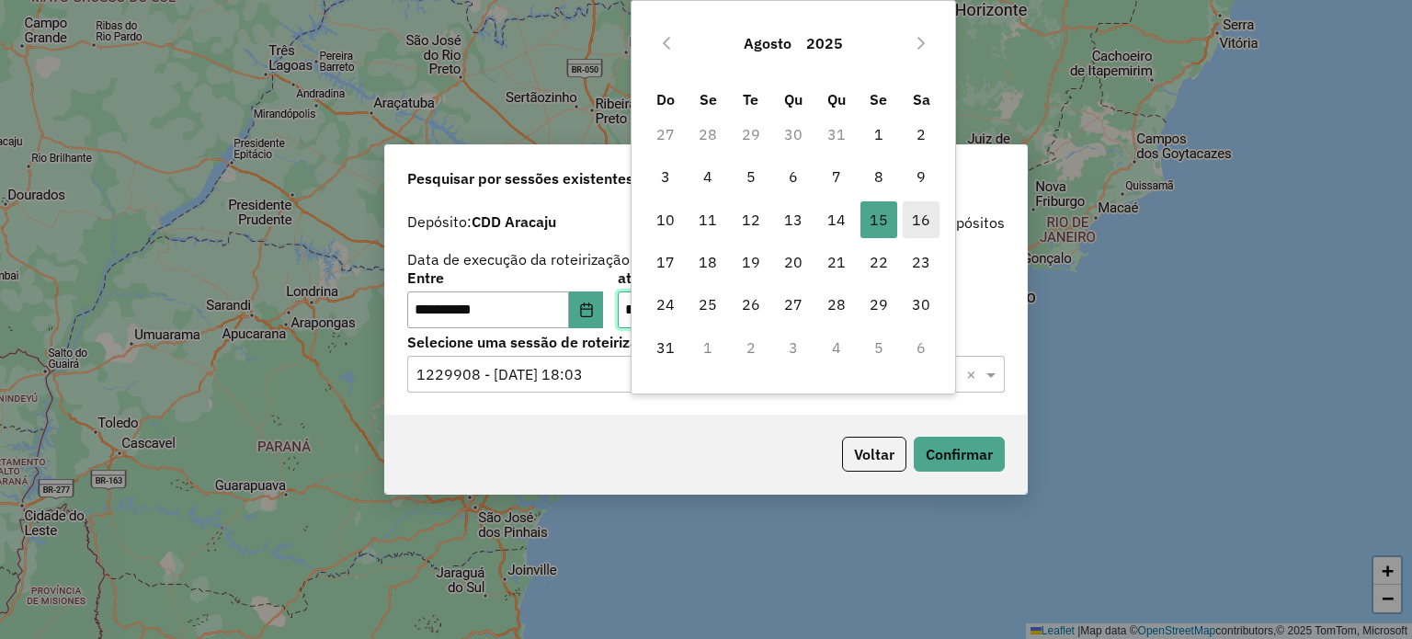 Image resolution: width=1412 pixels, height=639 pixels. Describe the element at coordinates (505, 278) in the screenshot. I see `label: Entre` at that location.